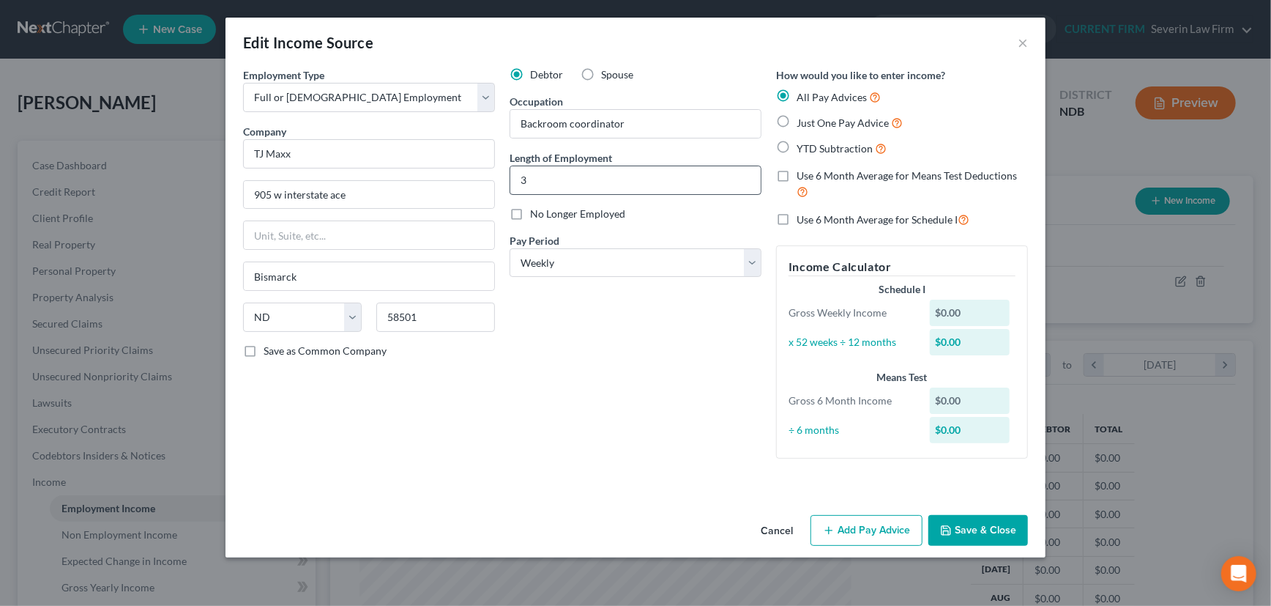 This screenshot has height=606, width=1271. I want to click on label: How would you like to enter income?, so click(860, 75).